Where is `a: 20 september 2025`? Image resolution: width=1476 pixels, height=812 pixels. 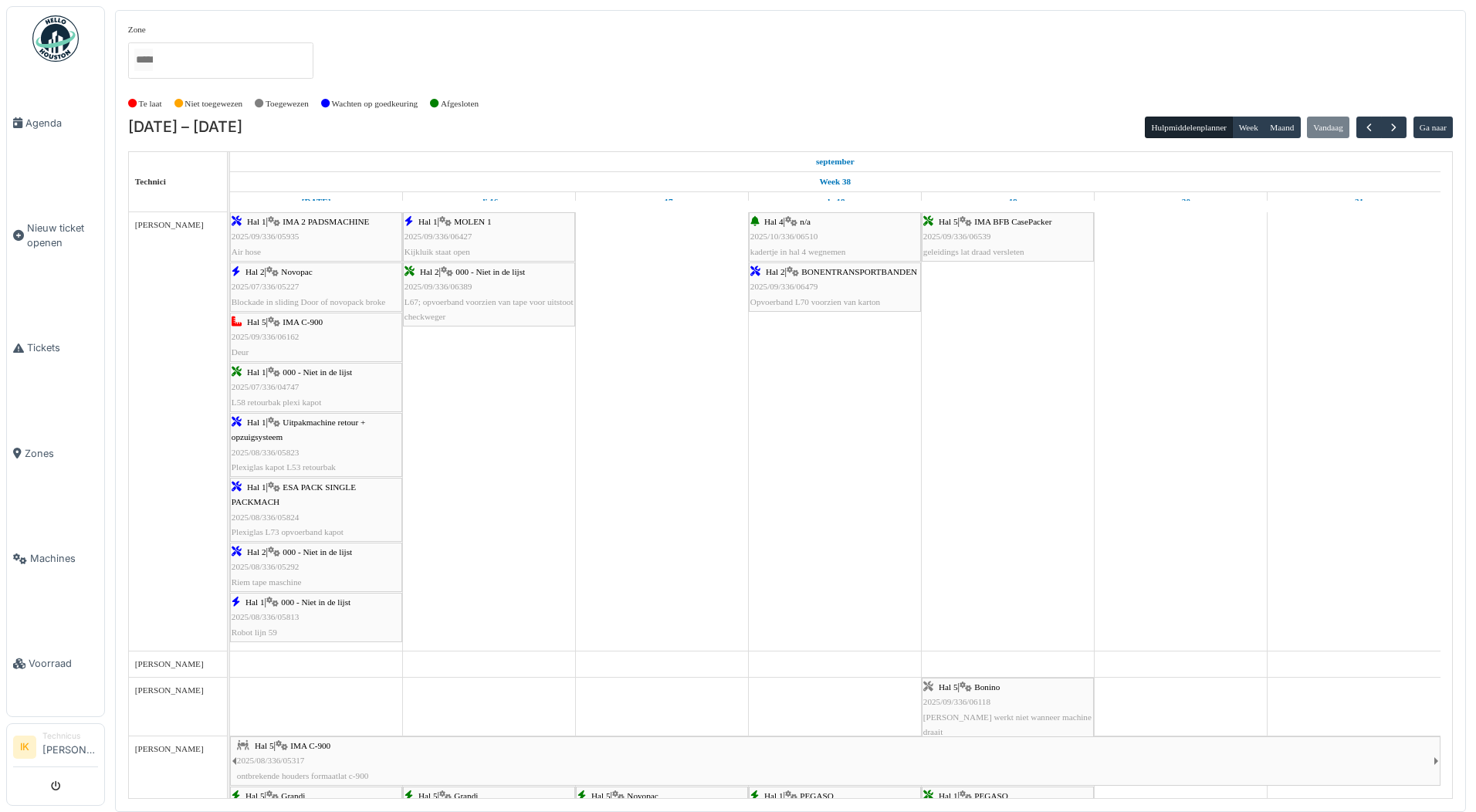
a: 20 september 2025 is located at coordinates (1180, 201).